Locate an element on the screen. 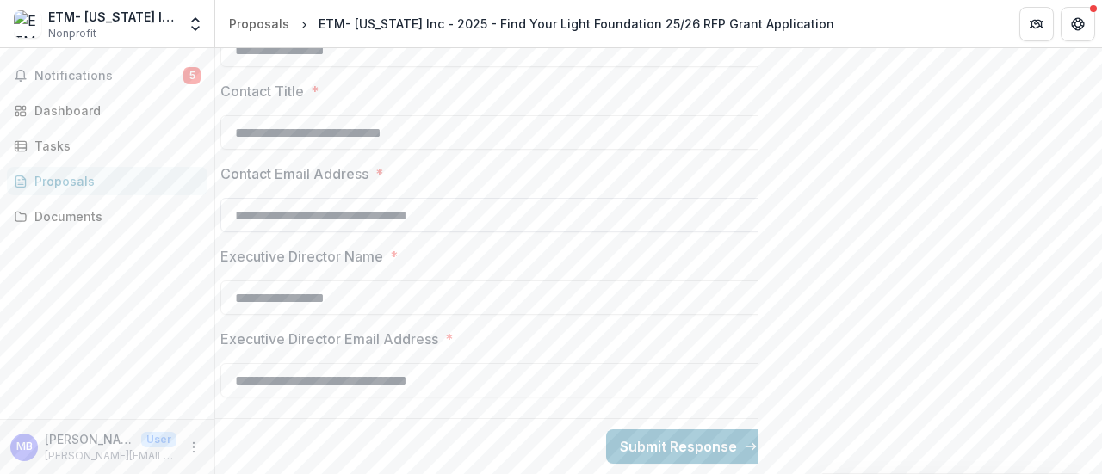  a: Tasks is located at coordinates (107, 146).